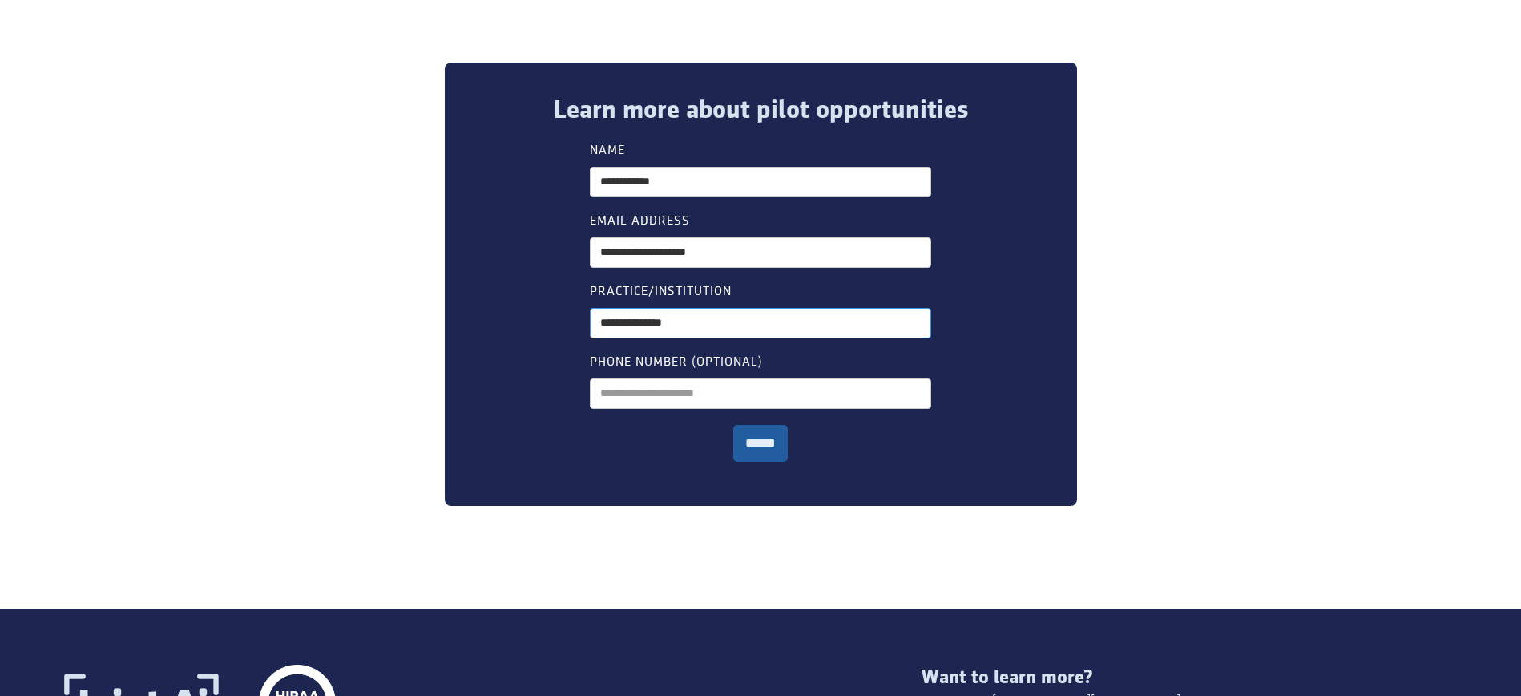 This screenshot has height=696, width=1521. I want to click on div: Learn more about pilot opportunities, so click(761, 111).